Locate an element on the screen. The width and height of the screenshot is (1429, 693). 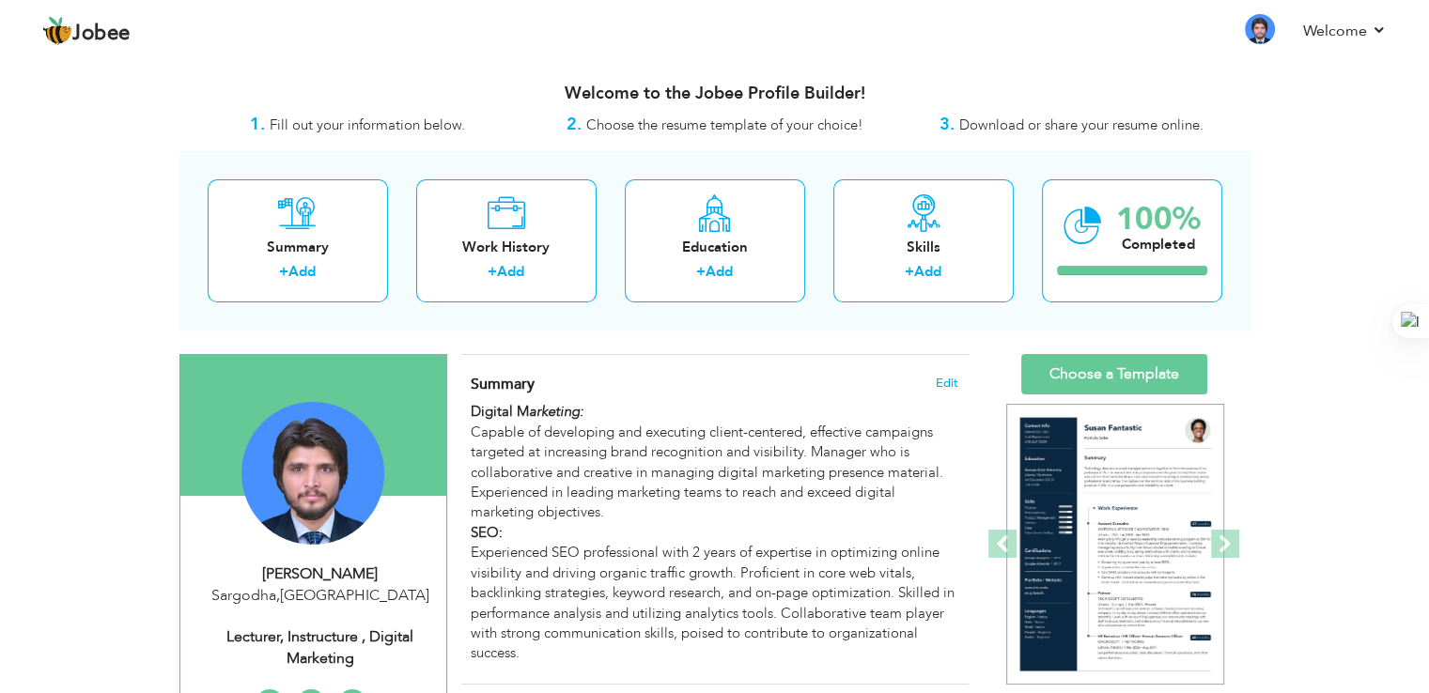
strong: 2. is located at coordinates (574, 124).